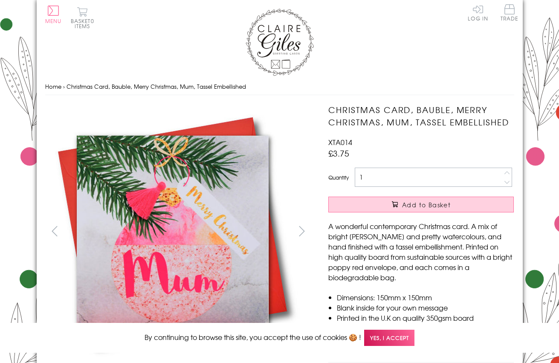 The height and width of the screenshot is (363, 559). What do you see at coordinates (339, 177) in the screenshot?
I see `label: Quantity` at bounding box center [339, 177].